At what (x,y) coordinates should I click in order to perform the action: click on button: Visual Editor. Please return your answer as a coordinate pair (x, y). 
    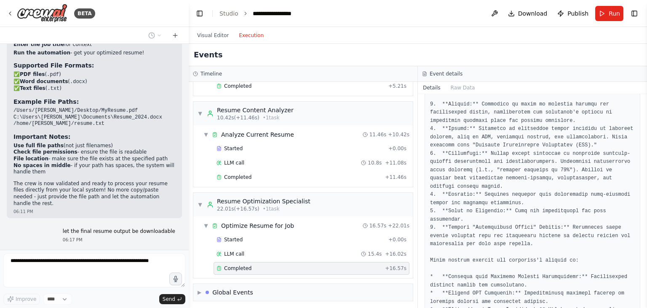
    Looking at the image, I should click on (213, 35).